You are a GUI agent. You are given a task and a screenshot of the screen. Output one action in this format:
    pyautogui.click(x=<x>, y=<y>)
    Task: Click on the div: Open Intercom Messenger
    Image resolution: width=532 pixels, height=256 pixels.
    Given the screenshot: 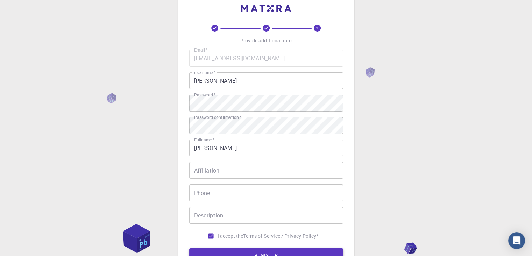 What is the action you would take?
    pyautogui.click(x=517, y=240)
    